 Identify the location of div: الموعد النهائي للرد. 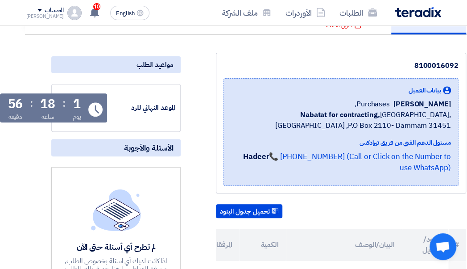
(142, 107).